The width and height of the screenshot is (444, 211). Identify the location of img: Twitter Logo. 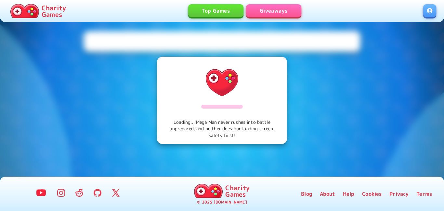
(116, 193).